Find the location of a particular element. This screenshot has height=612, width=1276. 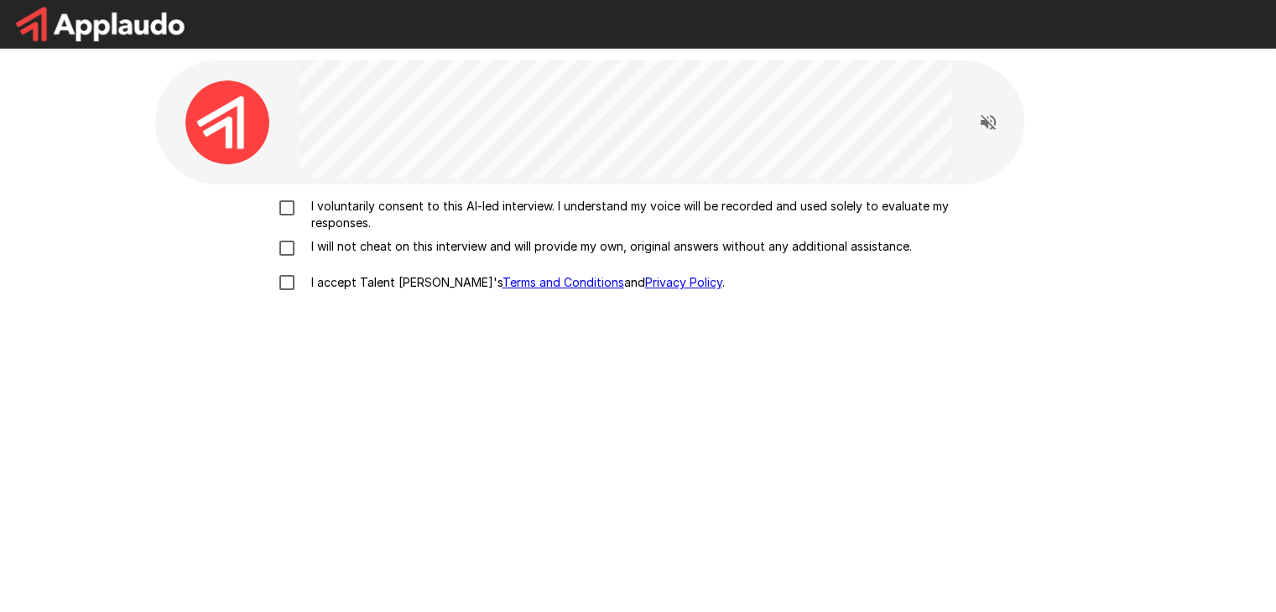

button: Read questions aloud is located at coordinates (988, 122).